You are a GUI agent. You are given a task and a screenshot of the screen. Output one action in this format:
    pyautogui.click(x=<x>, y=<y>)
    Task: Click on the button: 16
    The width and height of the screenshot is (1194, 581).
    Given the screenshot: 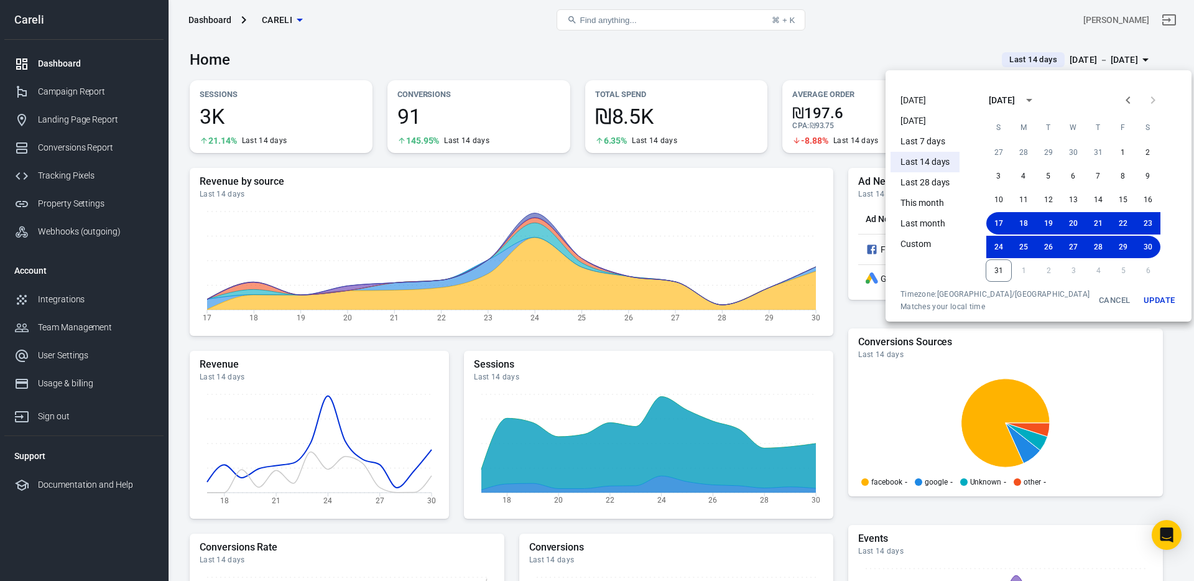 What is the action you would take?
    pyautogui.click(x=1148, y=200)
    